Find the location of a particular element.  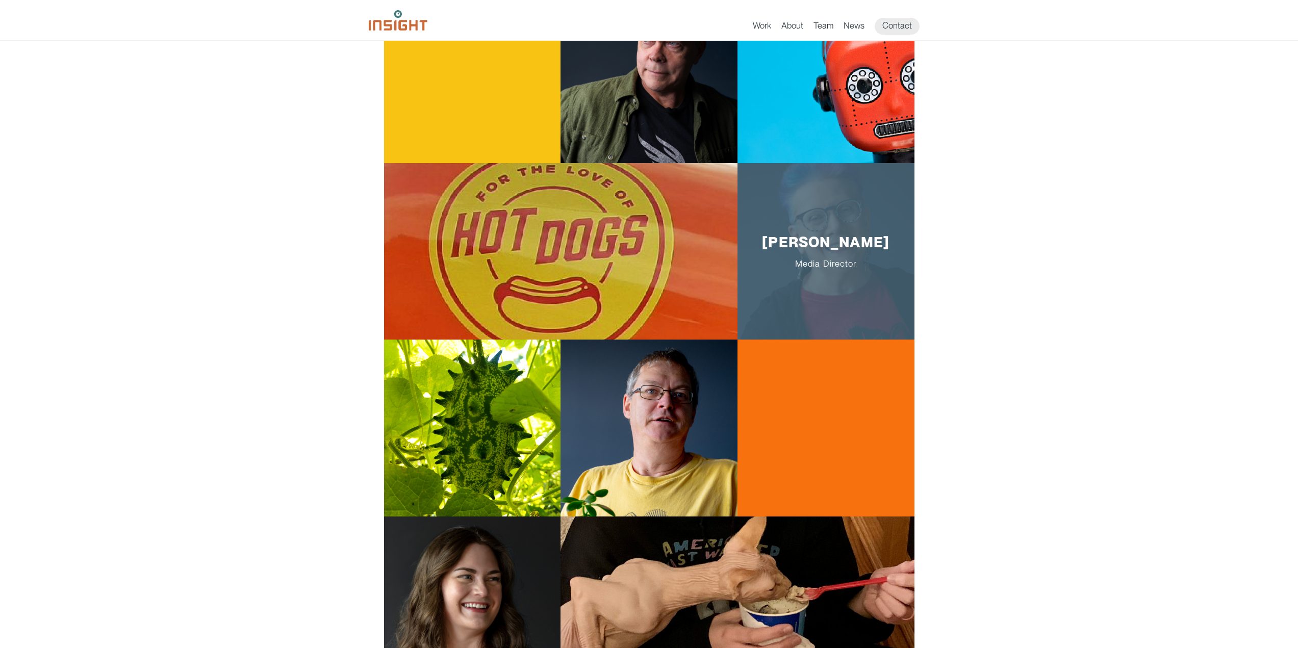

a: Contact is located at coordinates (897, 26).